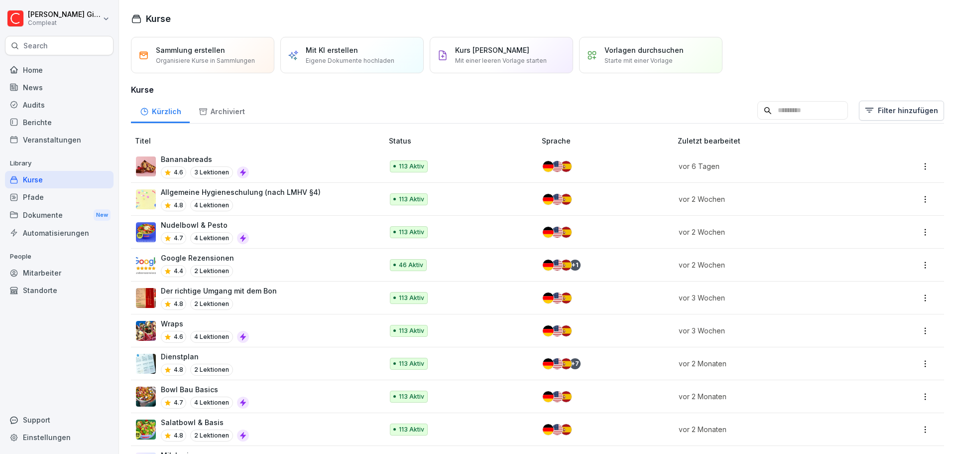 Image resolution: width=956 pixels, height=454 pixels. I want to click on div: + 1, so click(575, 265).